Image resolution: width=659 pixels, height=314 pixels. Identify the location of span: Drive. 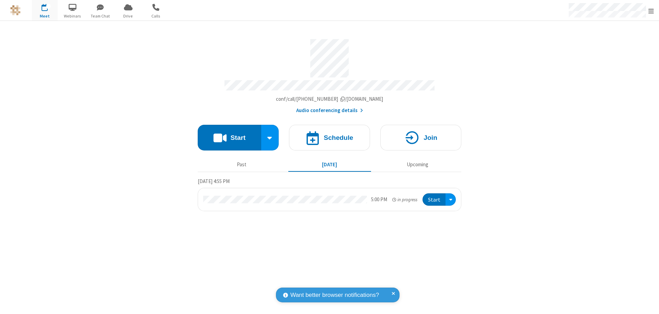
(128, 16).